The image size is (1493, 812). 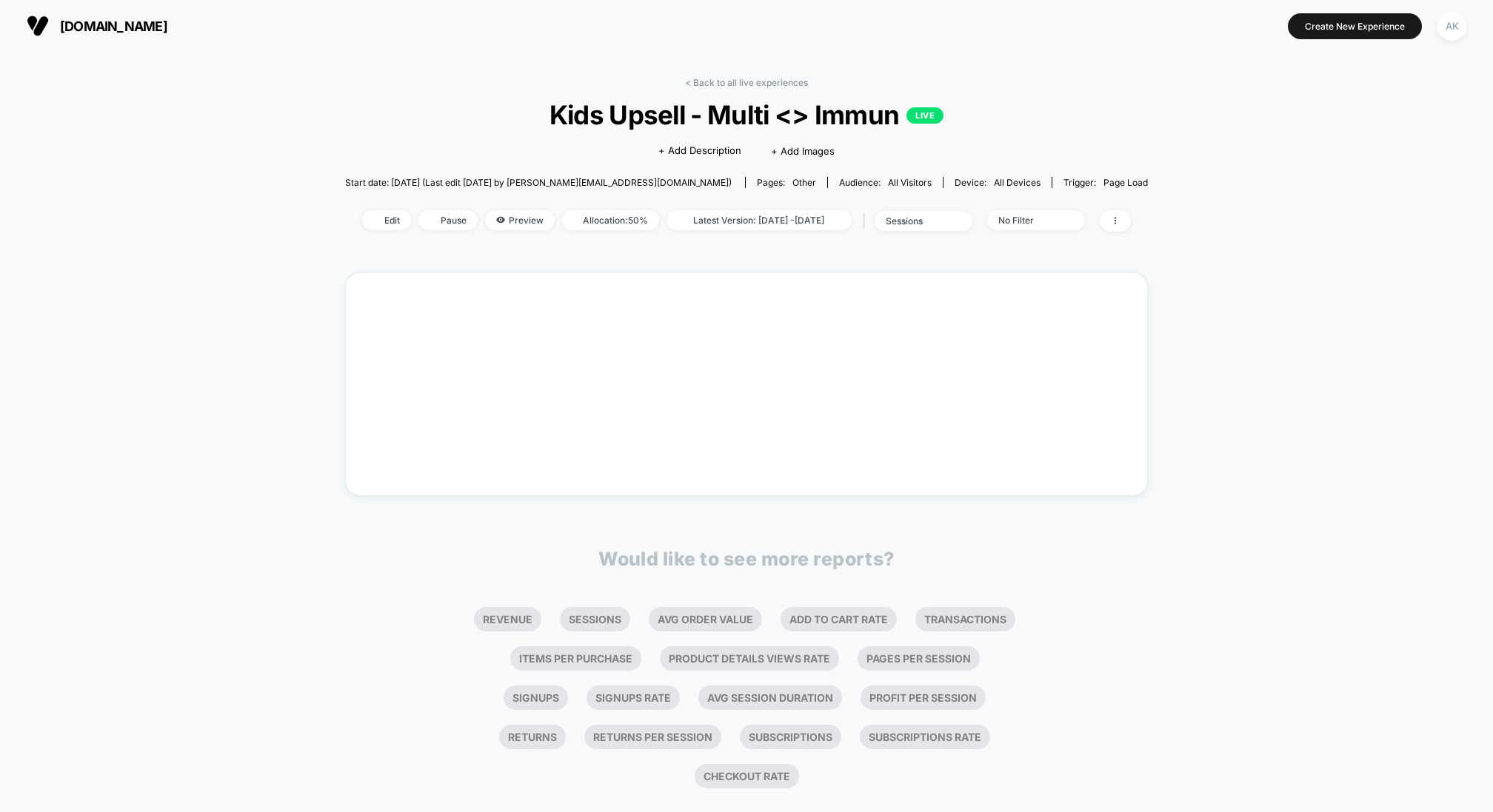 I want to click on span: + Add Description, so click(x=700, y=151).